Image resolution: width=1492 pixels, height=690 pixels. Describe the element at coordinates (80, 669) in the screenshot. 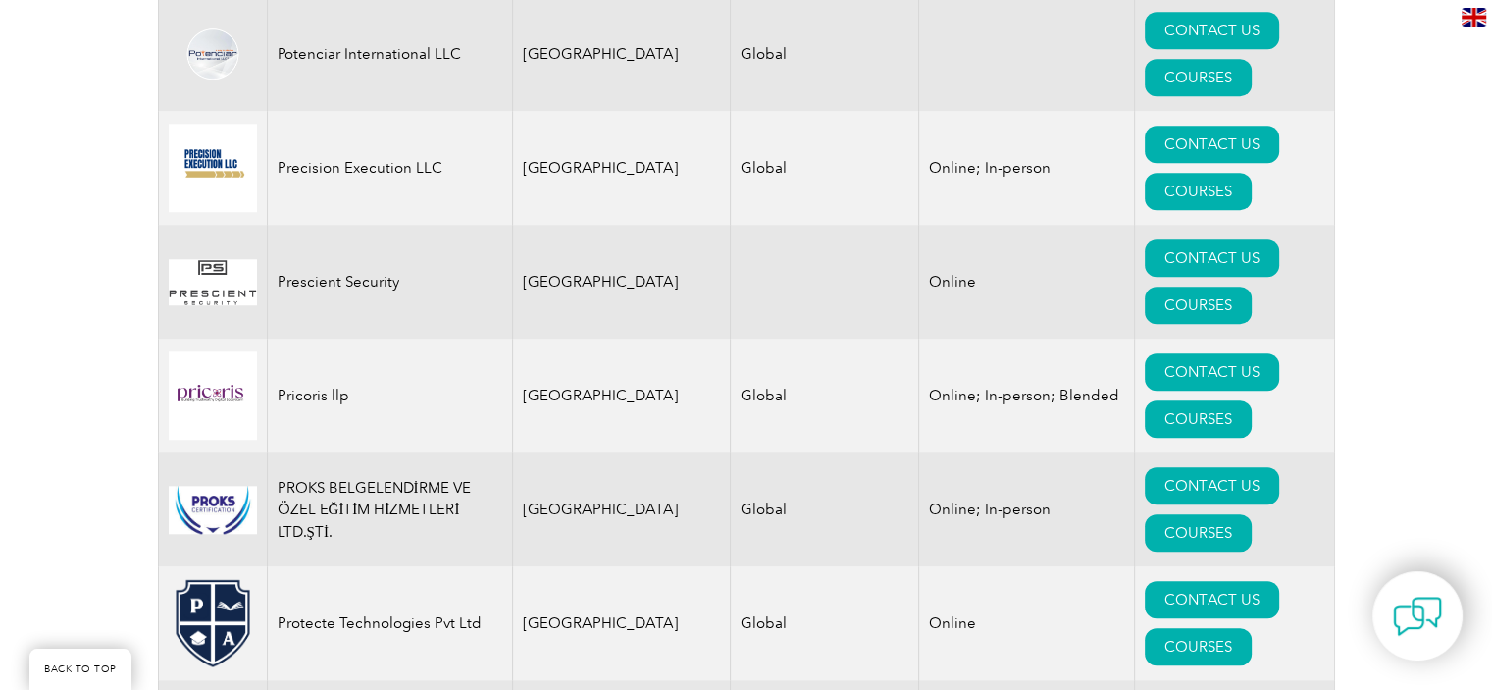

I see `a: BACK TO TOP` at that location.